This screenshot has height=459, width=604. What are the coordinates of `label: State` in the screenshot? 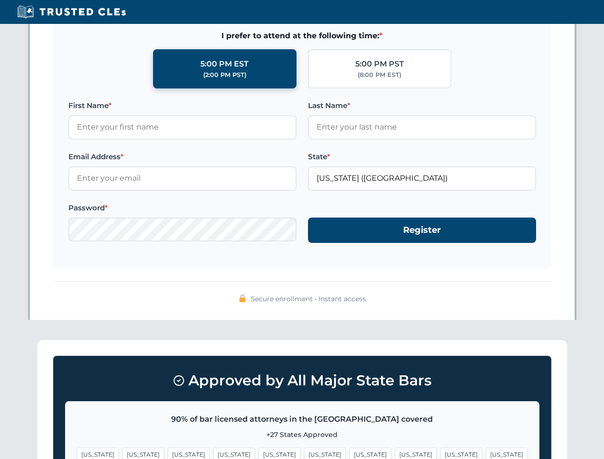 It's located at (422, 157).